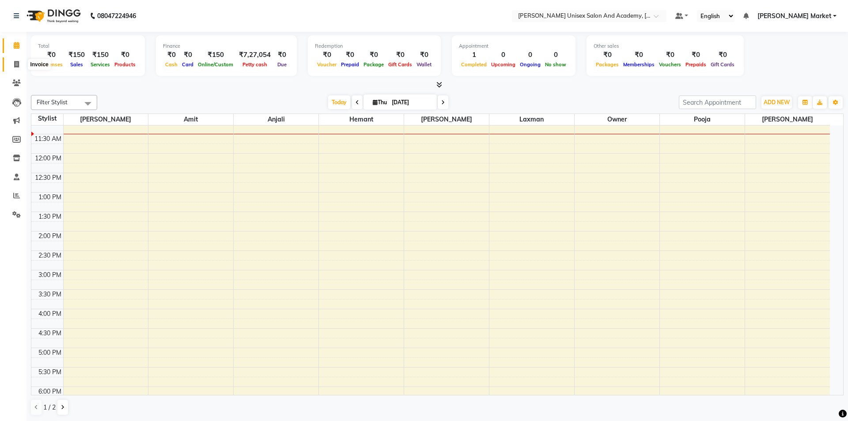 This screenshot has height=421, width=848. What do you see at coordinates (670, 64) in the screenshot?
I see `span: Vouchers` at bounding box center [670, 64].